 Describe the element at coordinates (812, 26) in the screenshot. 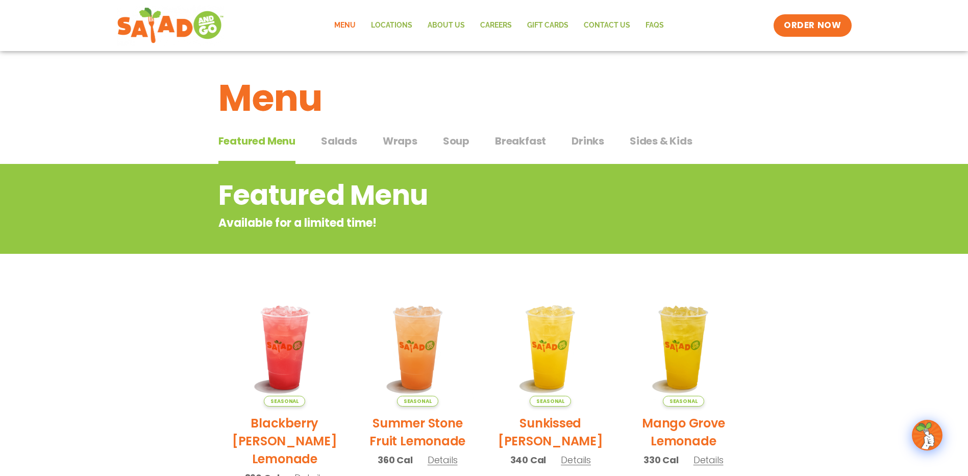

I see `span: ORDER NOW` at that location.